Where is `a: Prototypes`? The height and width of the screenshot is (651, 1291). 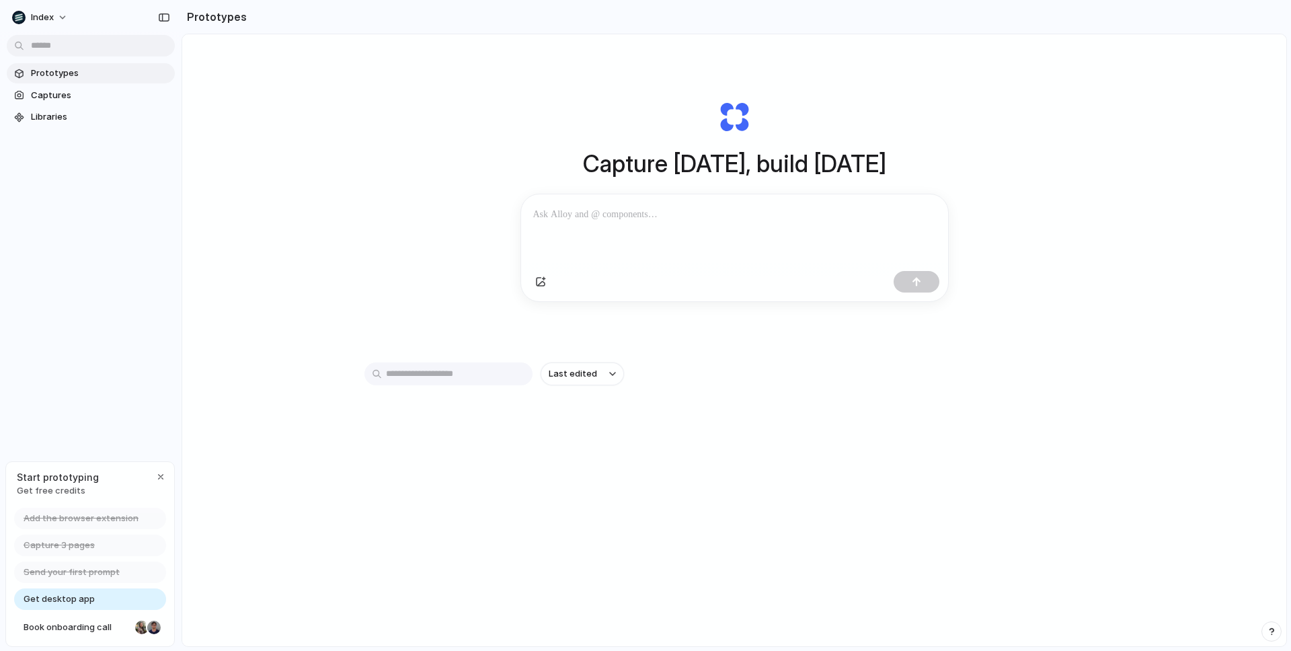 a: Prototypes is located at coordinates (91, 73).